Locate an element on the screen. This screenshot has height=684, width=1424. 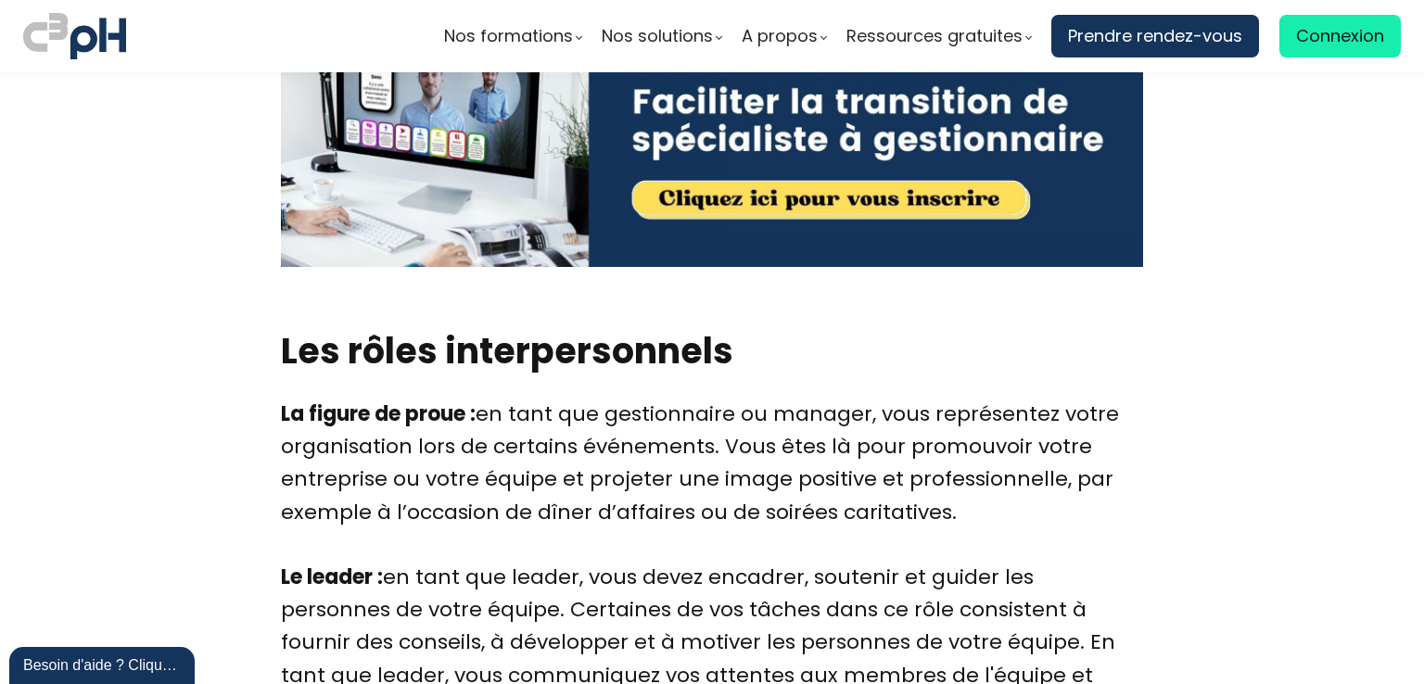
img: logo C3PH is located at coordinates (74, 36).